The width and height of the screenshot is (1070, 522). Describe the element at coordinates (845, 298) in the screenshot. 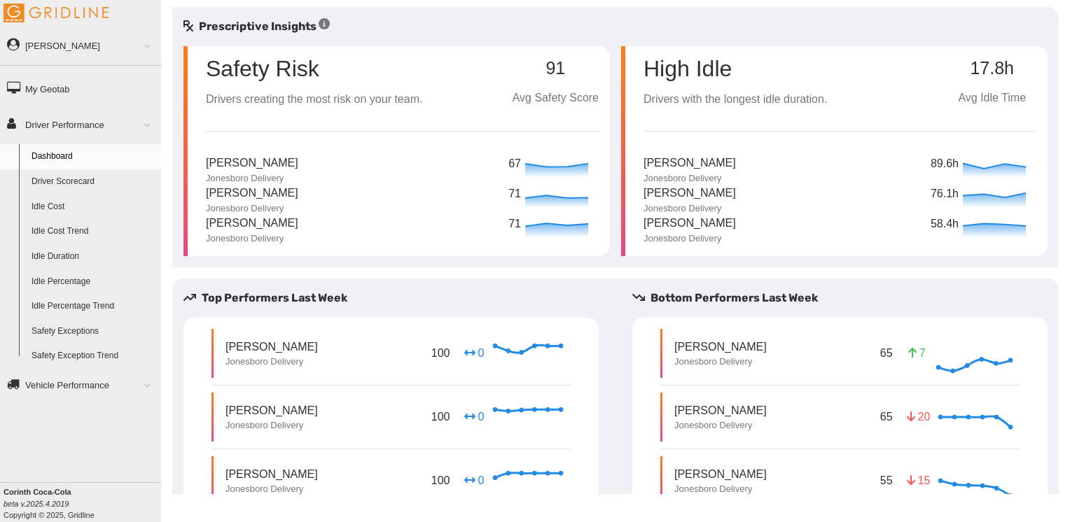

I see `h5: Bottom Performers Last Week` at that location.